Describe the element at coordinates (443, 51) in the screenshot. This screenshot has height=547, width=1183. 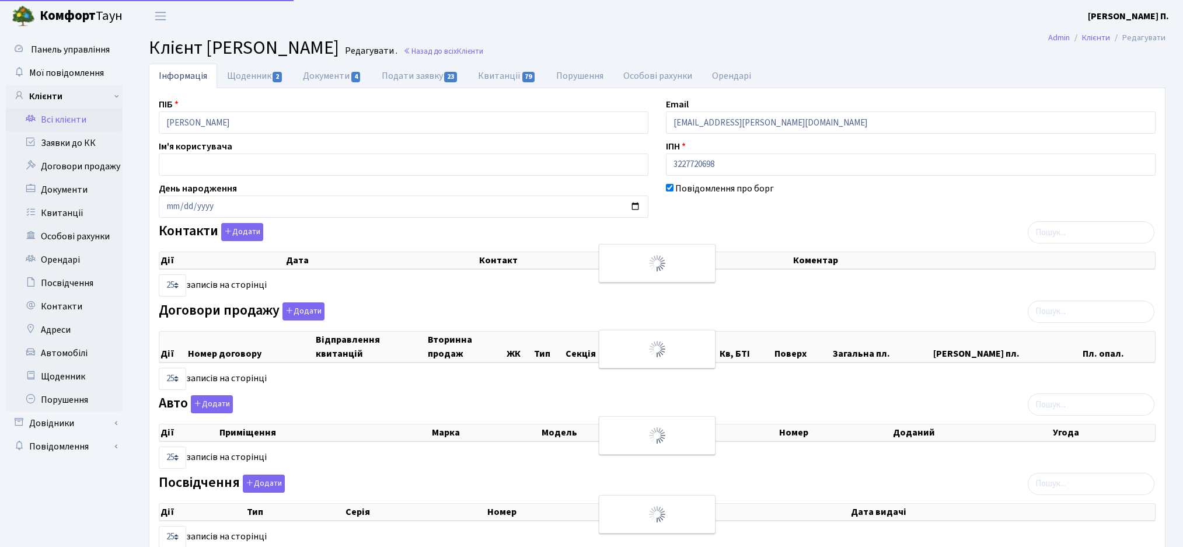
I see `a: Назад до всіхКлієнти` at that location.